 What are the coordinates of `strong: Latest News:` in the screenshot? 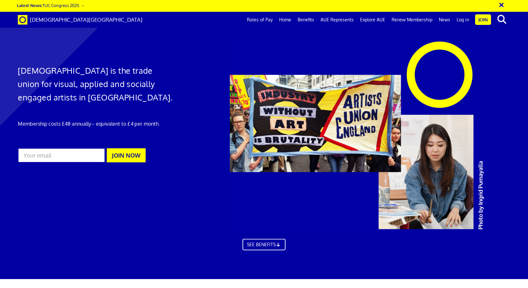 It's located at (30, 5).